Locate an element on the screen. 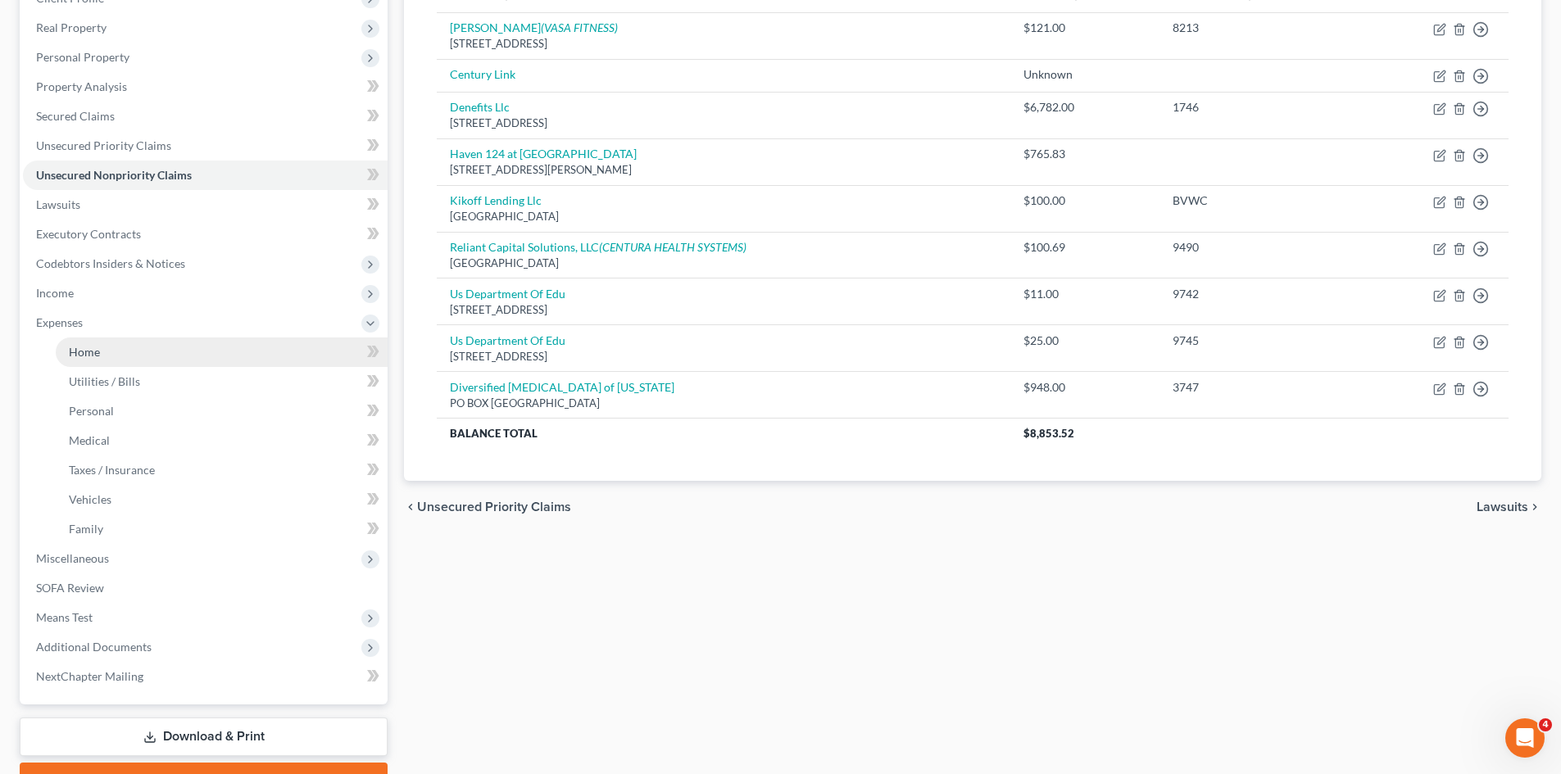 This screenshot has height=774, width=1561. div: 1746 is located at coordinates (1255, 107).